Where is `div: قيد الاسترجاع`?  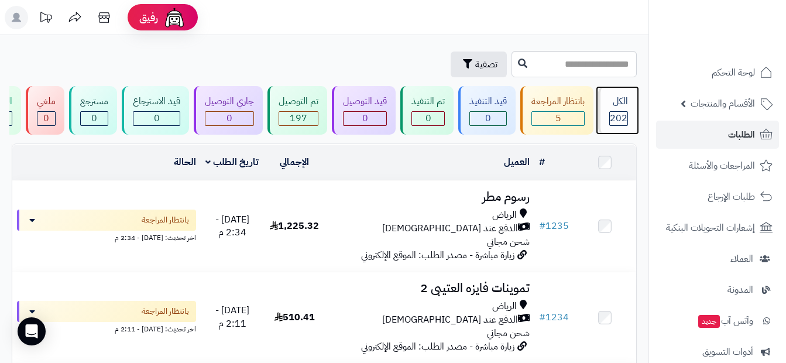 div: قيد الاسترجاع is located at coordinates (156, 101).